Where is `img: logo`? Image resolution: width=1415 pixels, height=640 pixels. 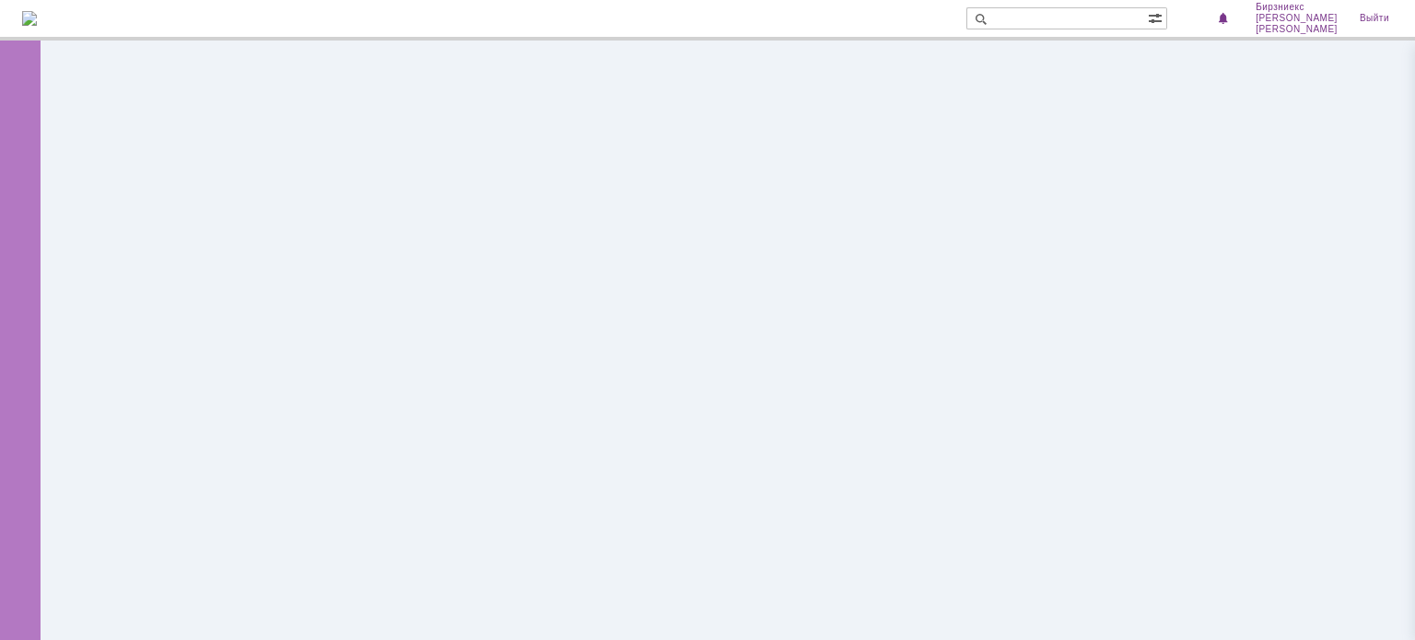
img: logo is located at coordinates (29, 18).